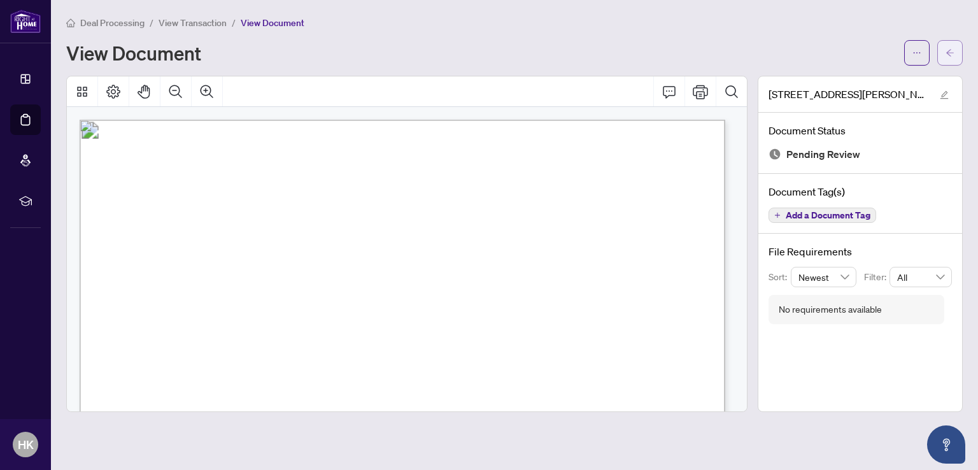 Image resolution: width=978 pixels, height=470 pixels. What do you see at coordinates (824, 277) in the screenshot?
I see `span: Newest` at bounding box center [824, 277].